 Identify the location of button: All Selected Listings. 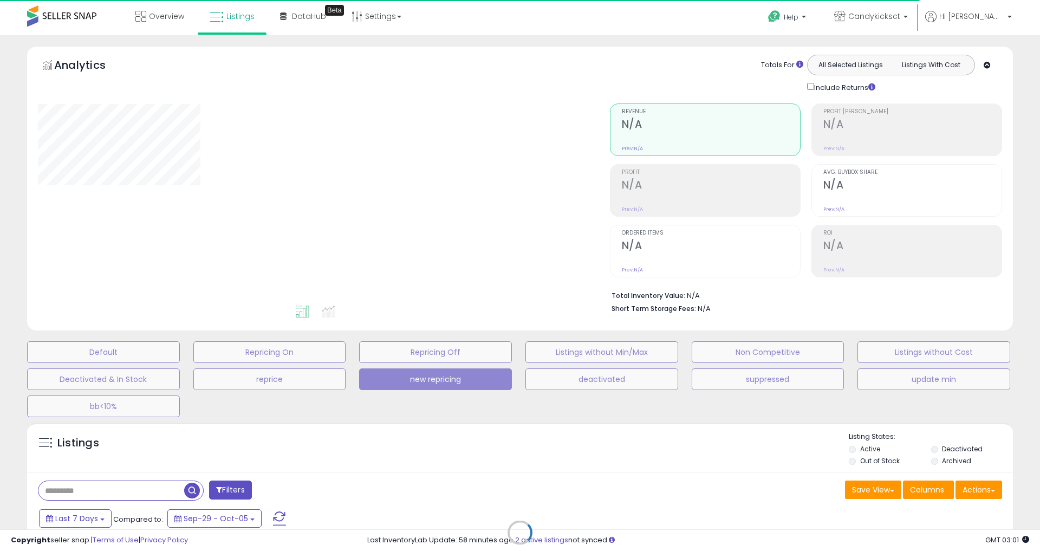
(851, 65).